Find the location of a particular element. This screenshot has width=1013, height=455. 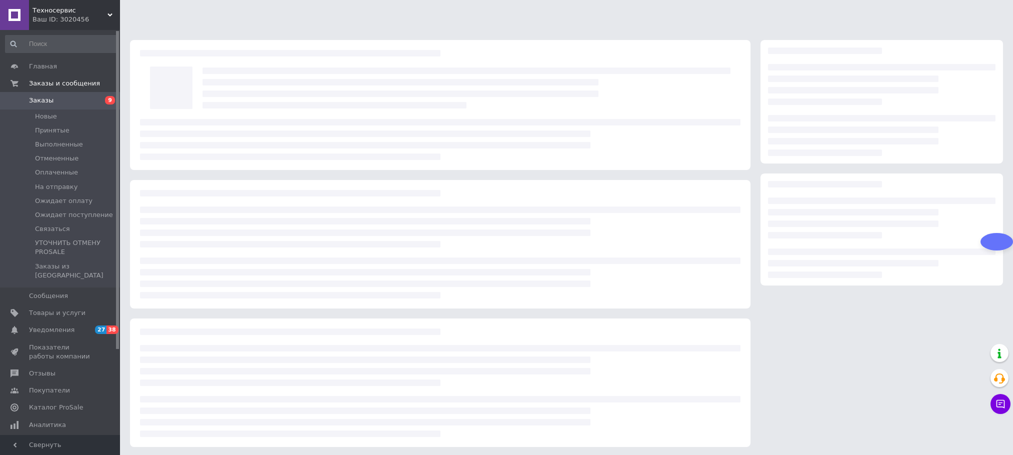

input: Поиск is located at coordinates (61, 44).